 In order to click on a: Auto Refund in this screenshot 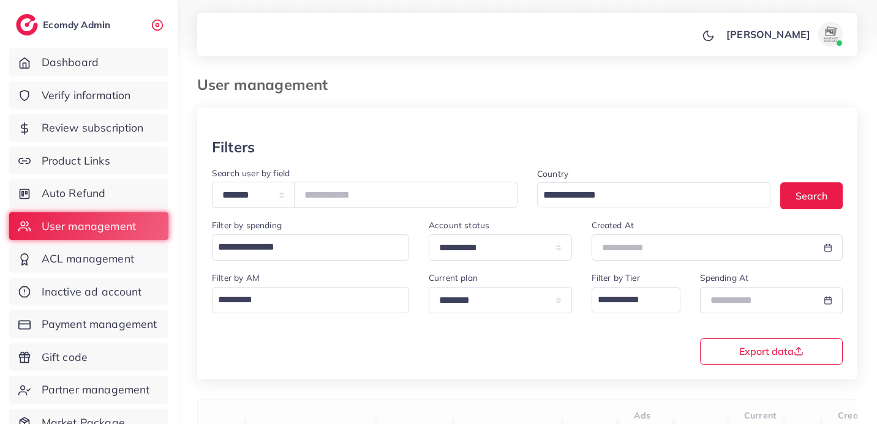, I will do `click(89, 194)`.